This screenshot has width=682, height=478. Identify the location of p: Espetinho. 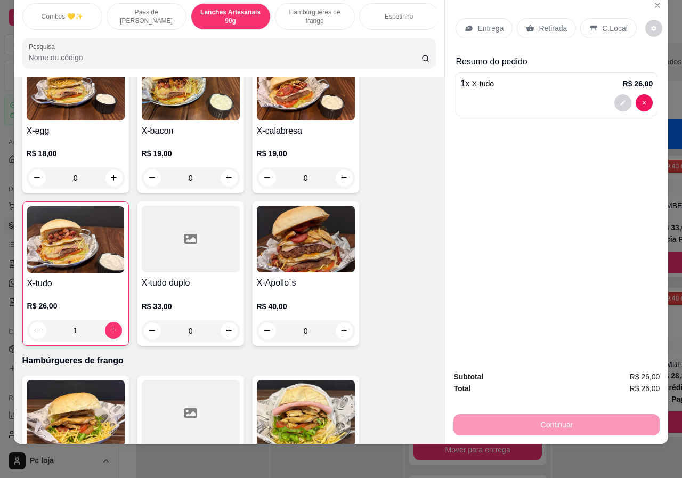
(399, 17).